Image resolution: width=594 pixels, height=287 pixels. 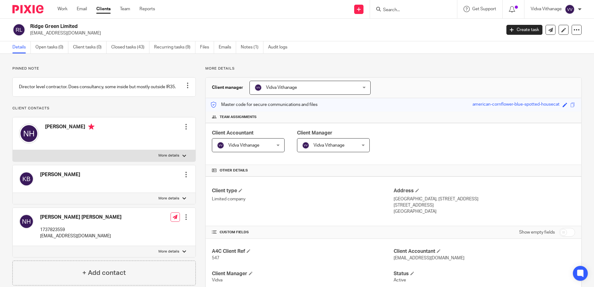 I want to click on span: Team assignments, so click(x=238, y=117).